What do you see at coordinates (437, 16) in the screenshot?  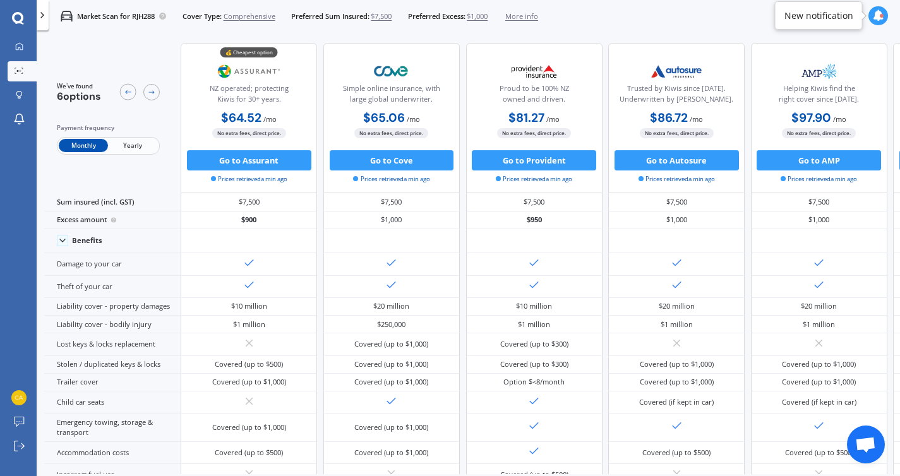 I see `span: Preferred Excess:` at bounding box center [437, 16].